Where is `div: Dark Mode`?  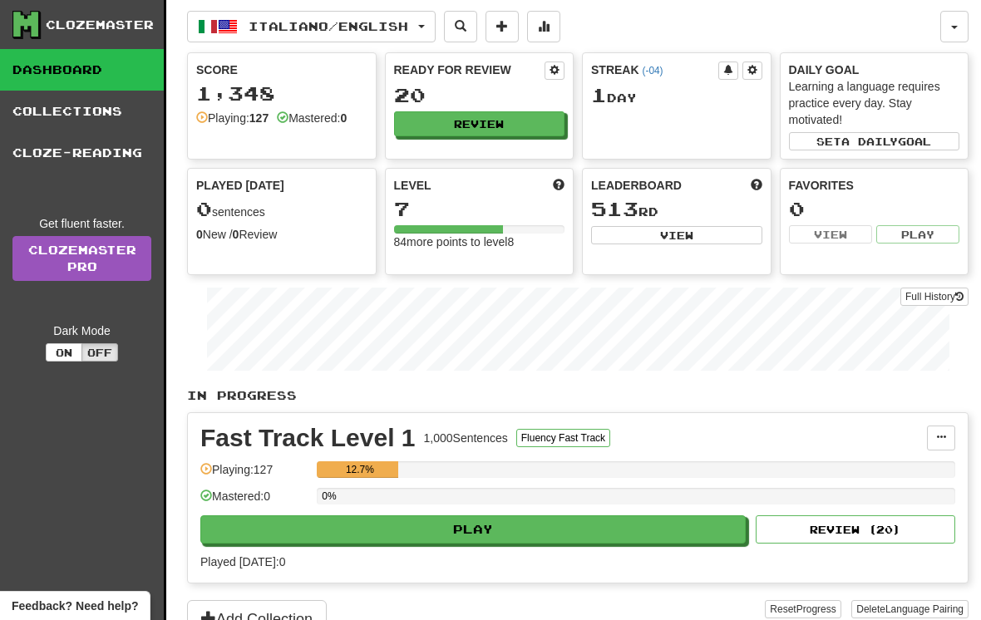 div: Dark Mode is located at coordinates (81, 331).